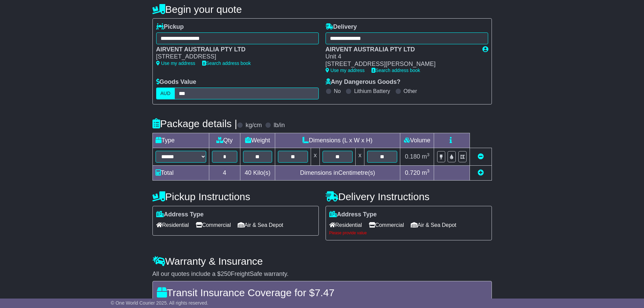 Image resolution: width=644 pixels, height=308 pixels. What do you see at coordinates (412, 157) in the screenshot?
I see `span: 0.180` at bounding box center [412, 157].